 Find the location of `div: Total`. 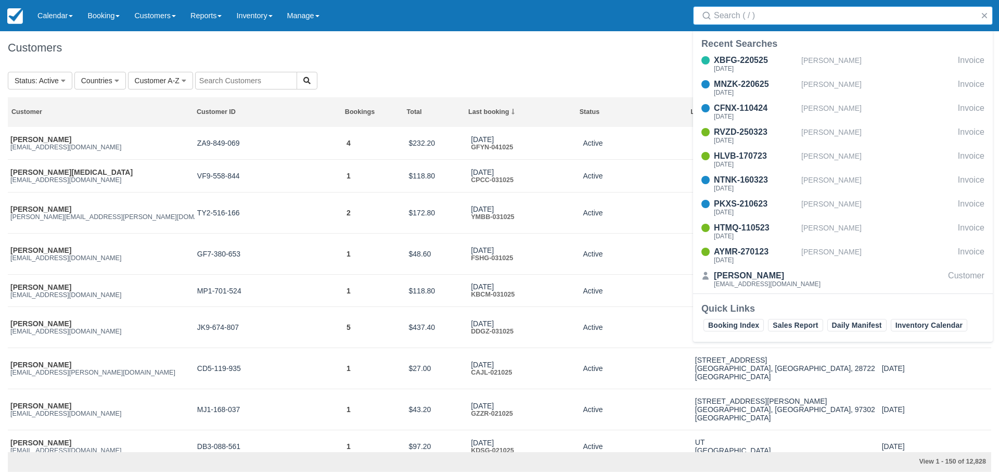

div: Total is located at coordinates (433, 112).